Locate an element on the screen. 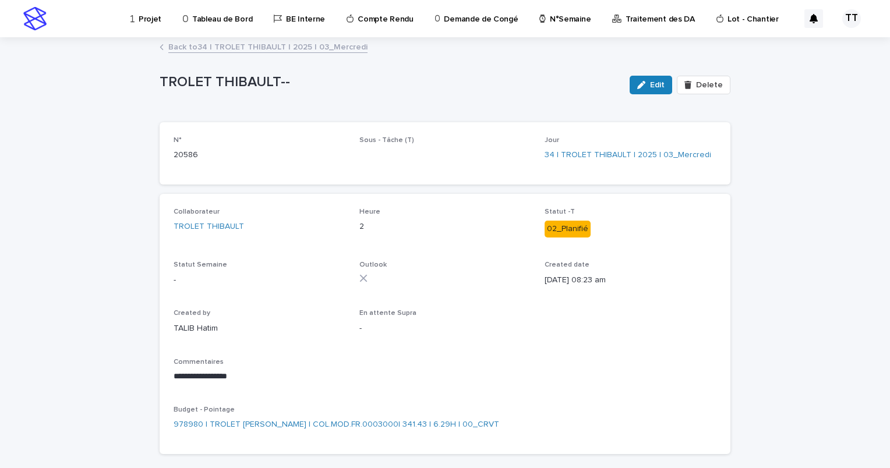 This screenshot has height=468, width=890. a: TROLET THIBAULT is located at coordinates (208, 226).